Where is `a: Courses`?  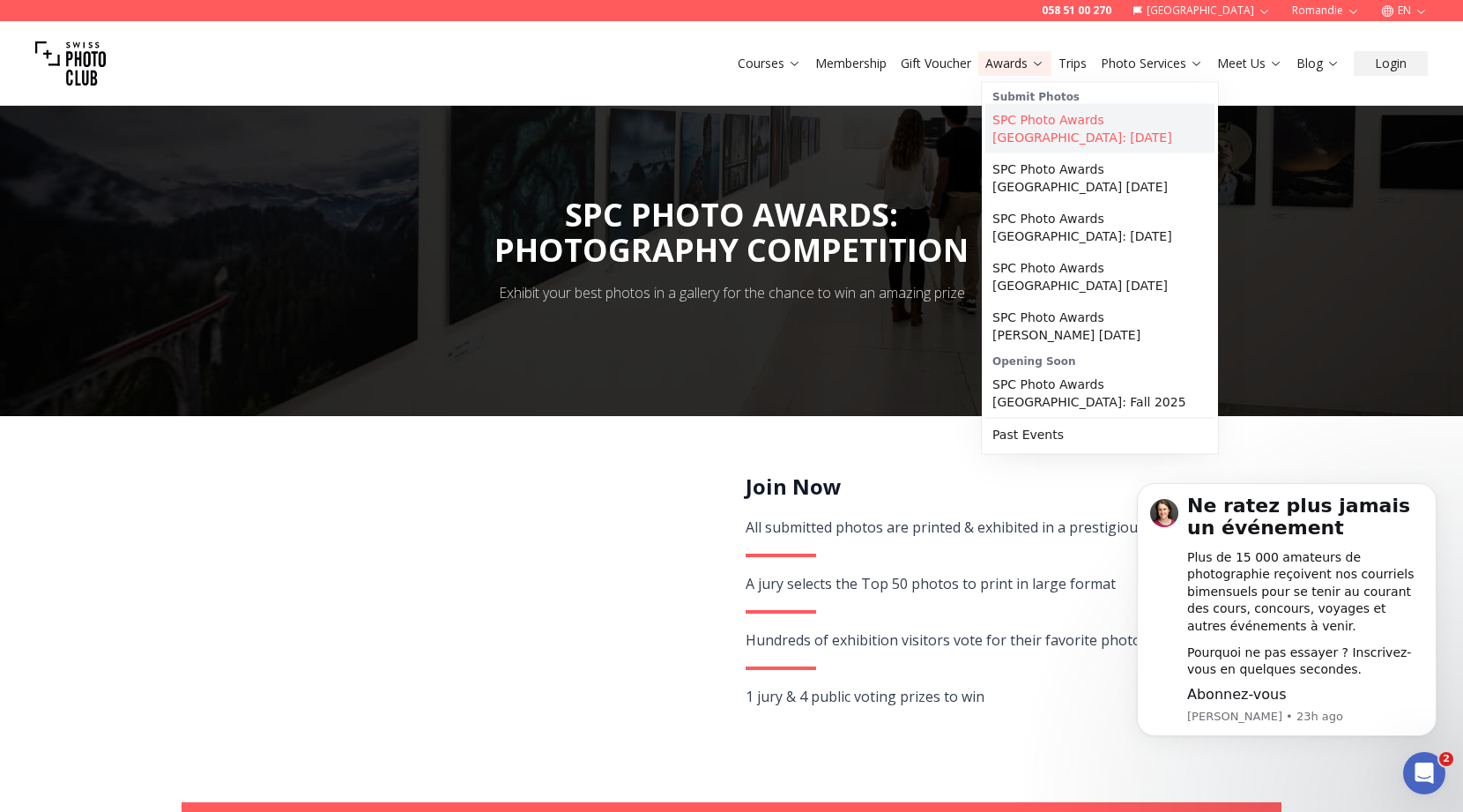
a: Courses is located at coordinates (769, 64).